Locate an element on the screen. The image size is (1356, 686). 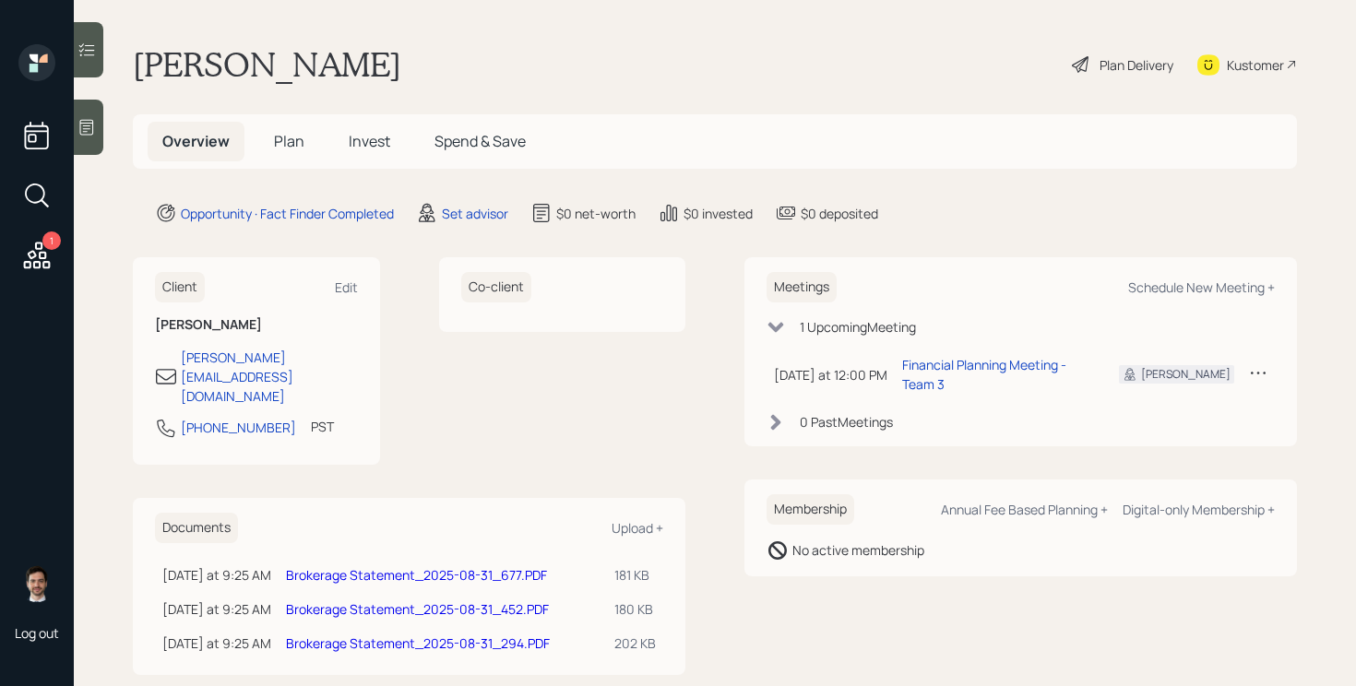
div: 1 Upcoming Meeting is located at coordinates (858, 326).